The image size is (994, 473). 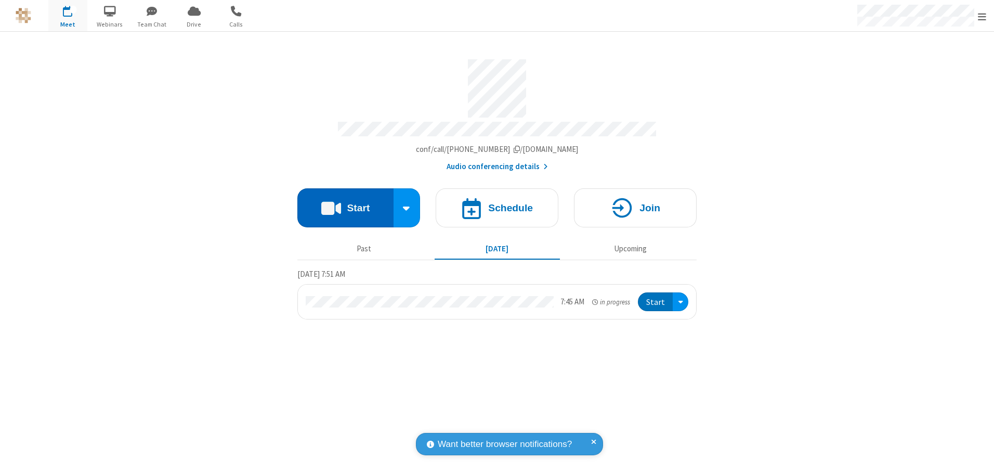 I want to click on div: Open menu, so click(x=681, y=302).